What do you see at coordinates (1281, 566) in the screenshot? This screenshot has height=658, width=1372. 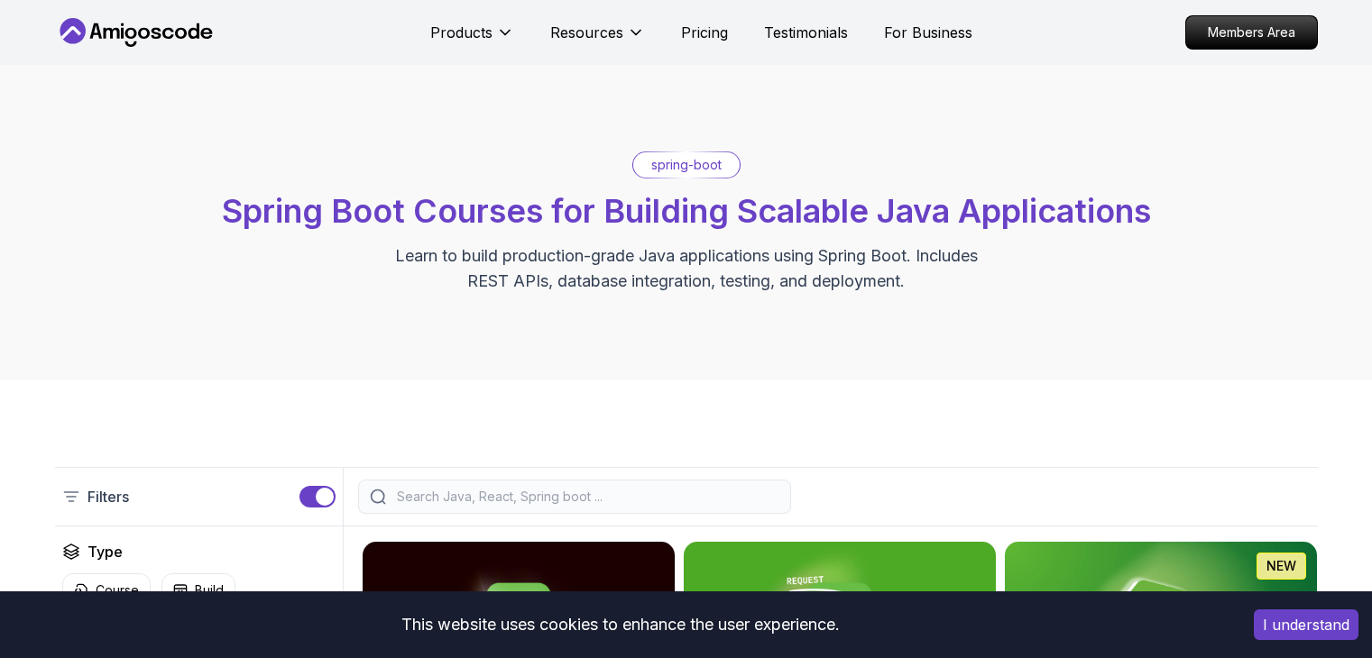 I see `p: NEW` at bounding box center [1281, 566].